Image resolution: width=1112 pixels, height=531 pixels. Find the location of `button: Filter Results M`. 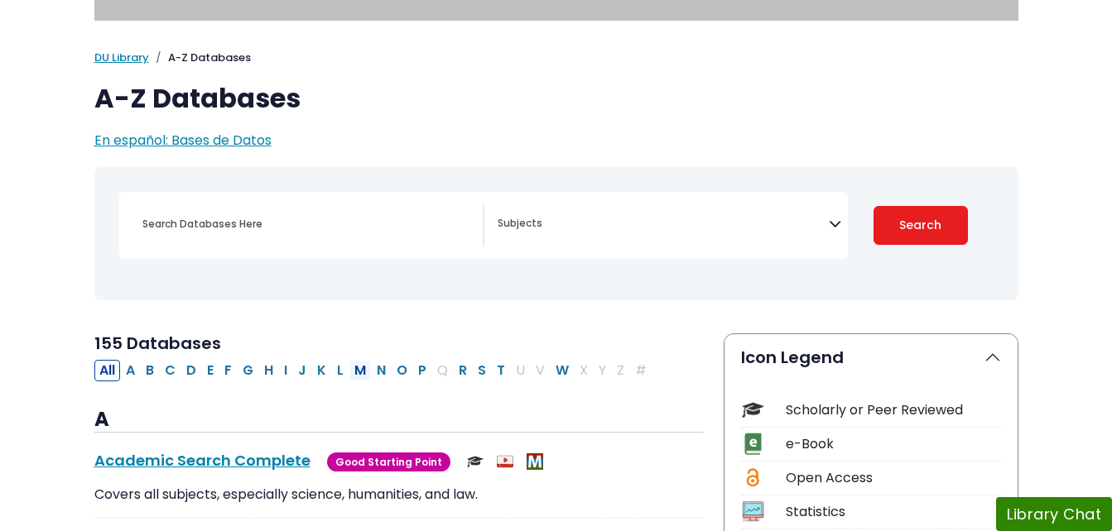

button: Filter Results M is located at coordinates (360, 371).